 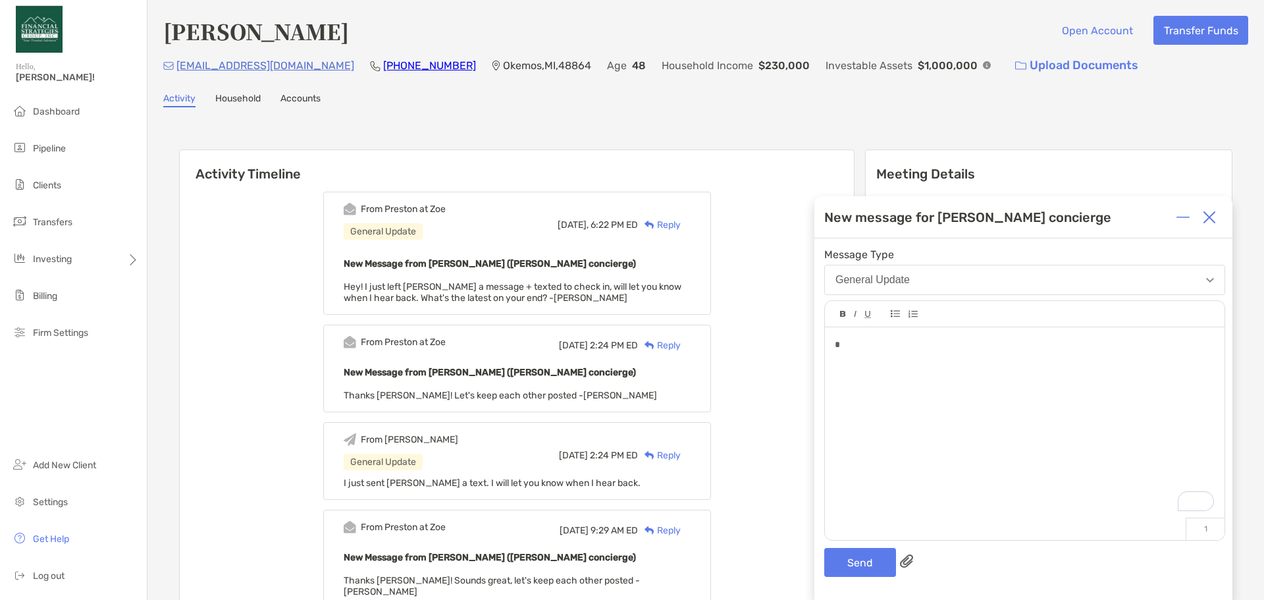 I want to click on button: Send, so click(x=860, y=562).